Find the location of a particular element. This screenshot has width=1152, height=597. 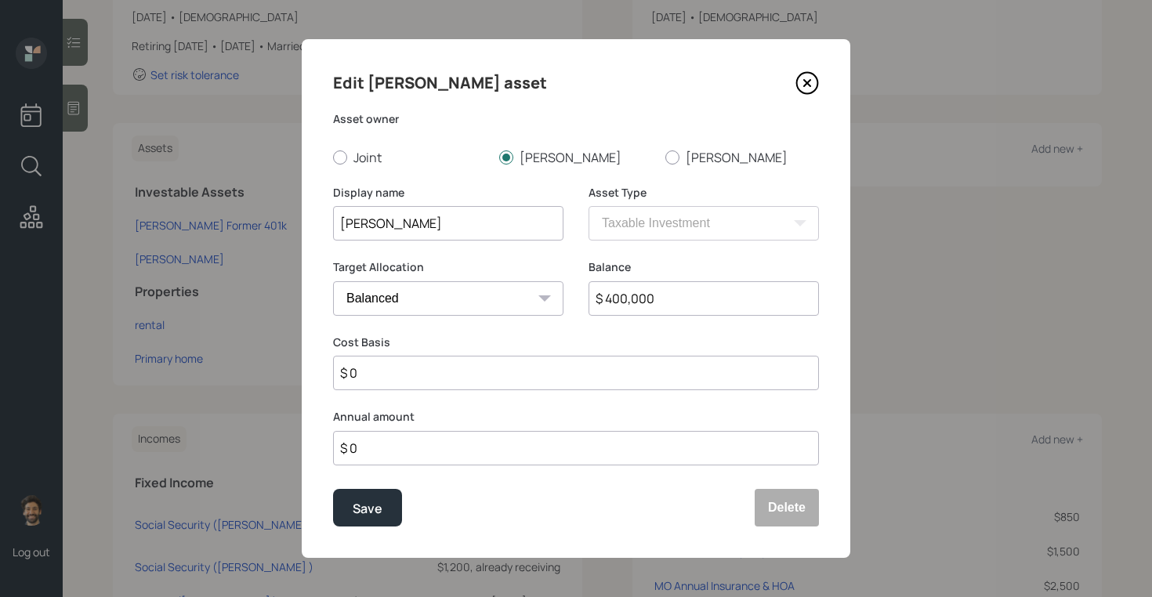

label: Balance is located at coordinates (704, 267).